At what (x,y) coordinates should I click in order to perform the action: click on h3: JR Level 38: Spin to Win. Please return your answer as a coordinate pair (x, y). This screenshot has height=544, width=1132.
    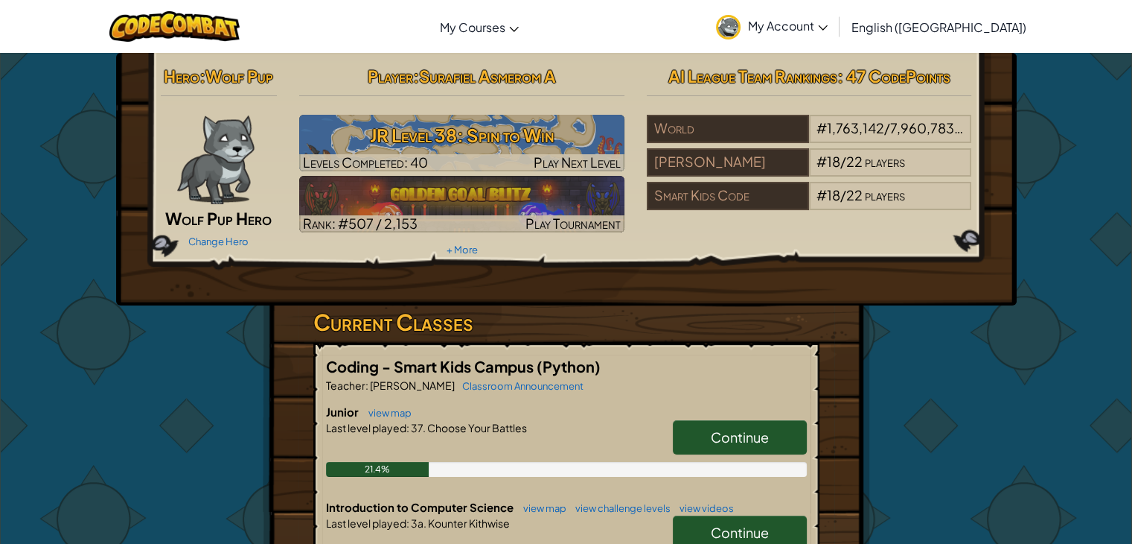
    Looking at the image, I should click on (462, 135).